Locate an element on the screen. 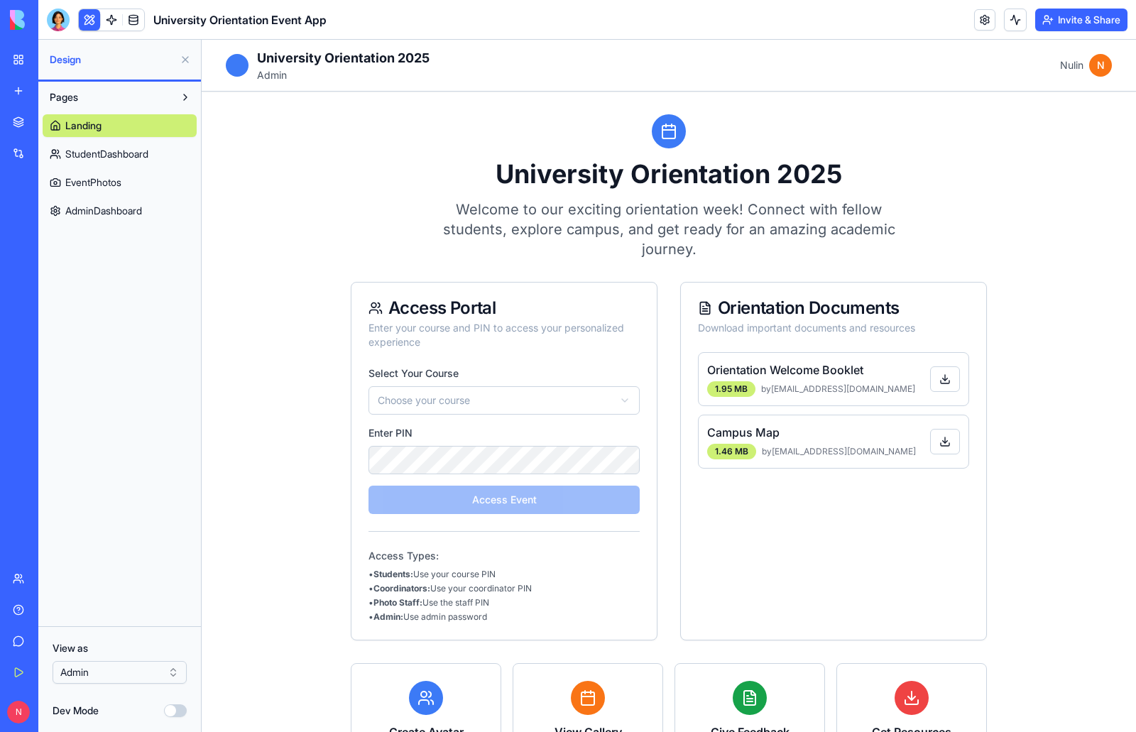 This screenshot has width=1136, height=732. label: Select Your Course is located at coordinates (303, 334).